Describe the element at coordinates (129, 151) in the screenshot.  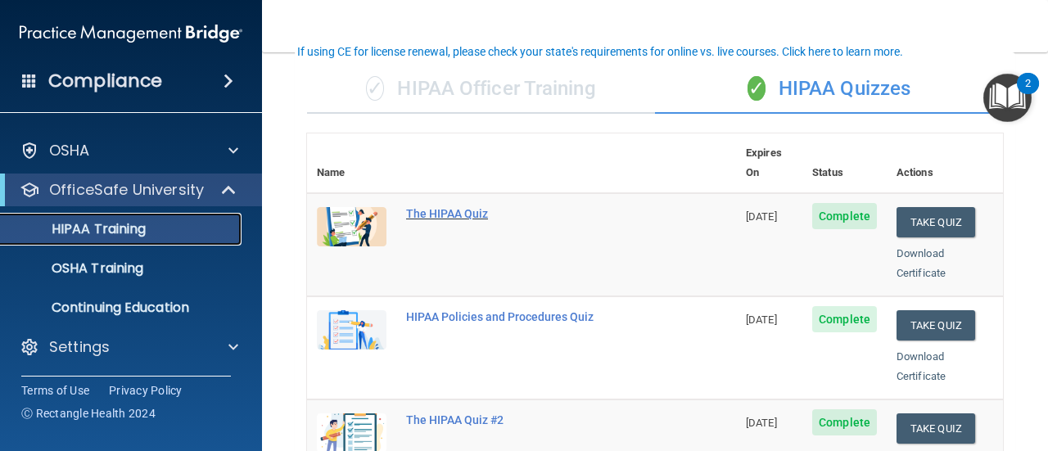
I see `a: OSHA` at that location.